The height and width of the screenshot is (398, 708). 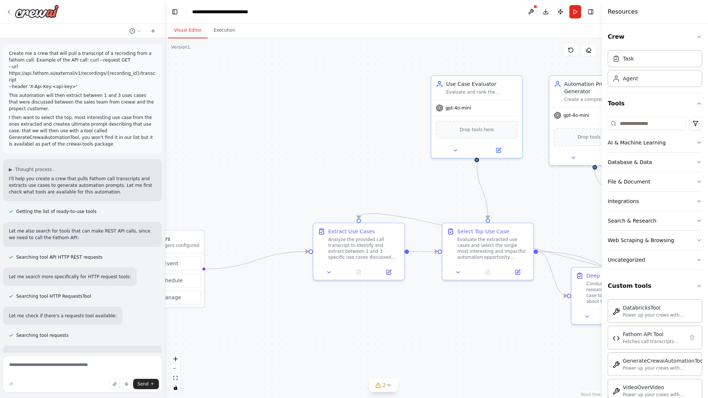 What do you see at coordinates (616, 391) in the screenshot?
I see `img: VideoOverVideo` at bounding box center [616, 391].